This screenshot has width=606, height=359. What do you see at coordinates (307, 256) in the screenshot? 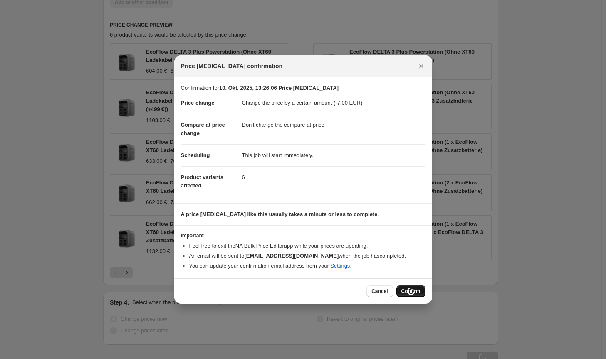
I see `li: An email will be sent to when the job has completed .` at bounding box center [307, 256].